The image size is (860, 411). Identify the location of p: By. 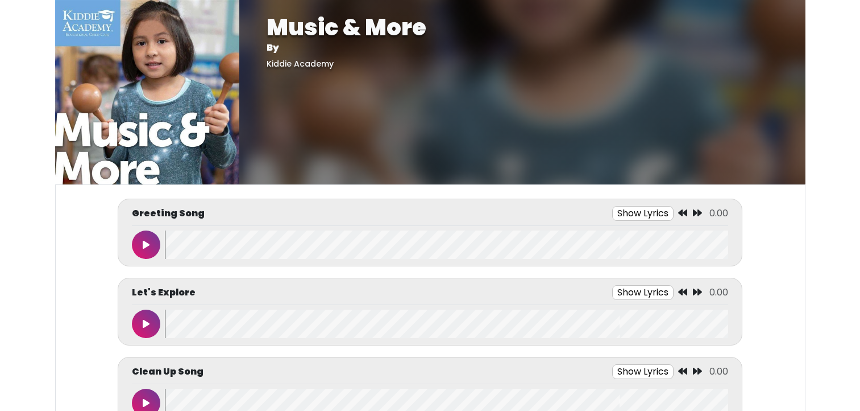
(523, 48).